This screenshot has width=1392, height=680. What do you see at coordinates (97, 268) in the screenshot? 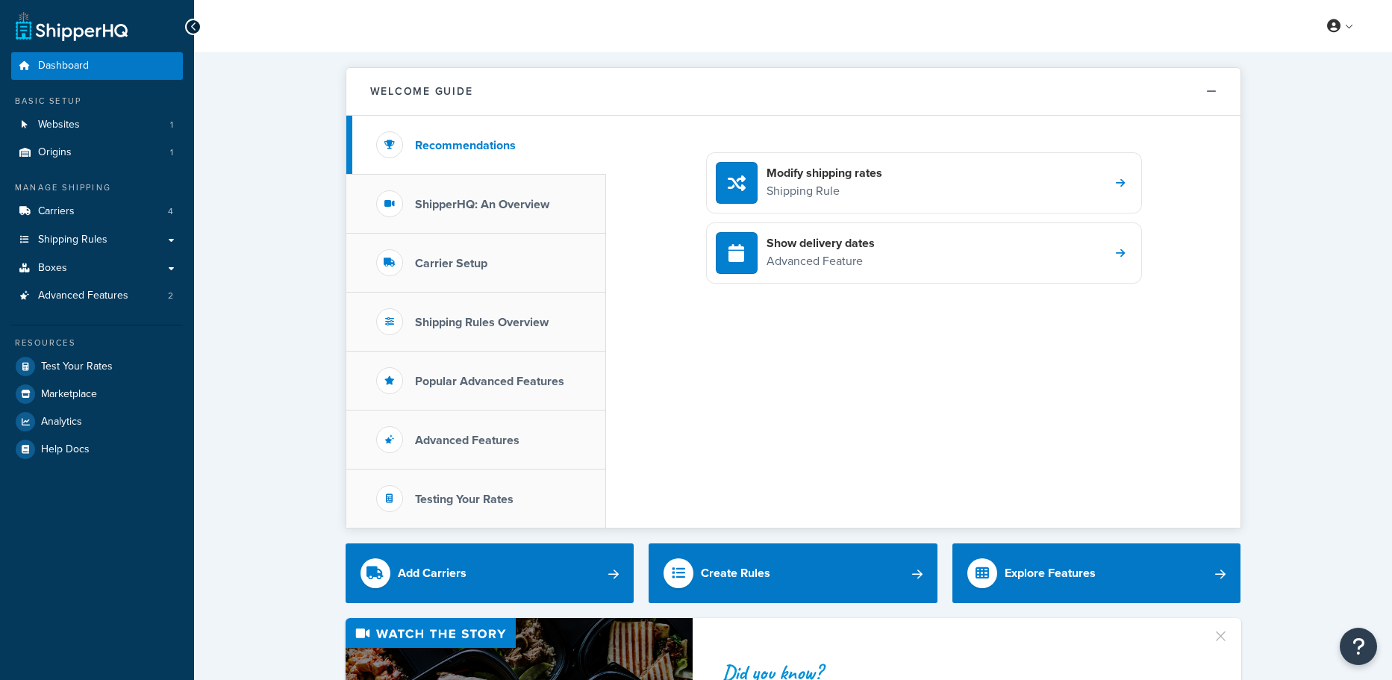
I see `li: Boxes` at bounding box center [97, 268].